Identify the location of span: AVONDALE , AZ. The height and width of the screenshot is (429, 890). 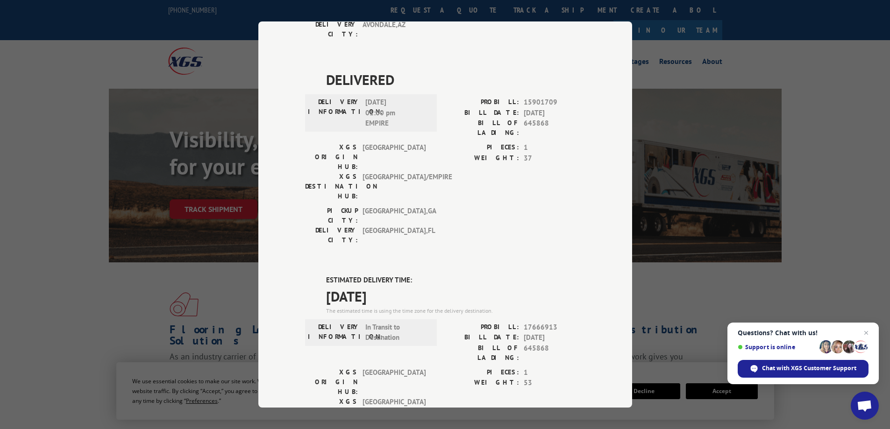
(394, 29).